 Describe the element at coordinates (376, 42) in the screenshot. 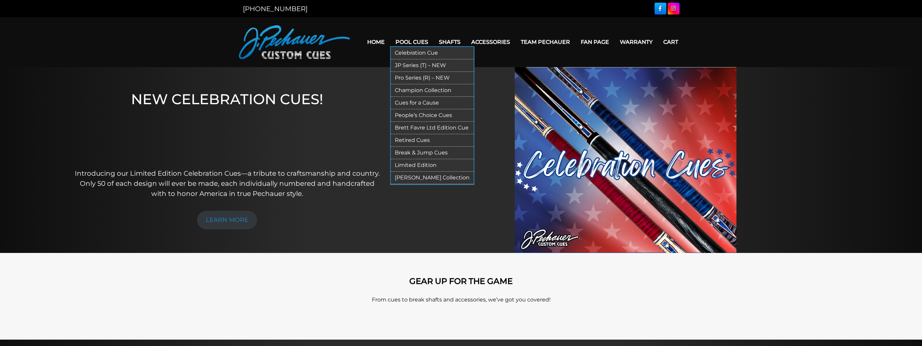

I see `a: Home` at that location.